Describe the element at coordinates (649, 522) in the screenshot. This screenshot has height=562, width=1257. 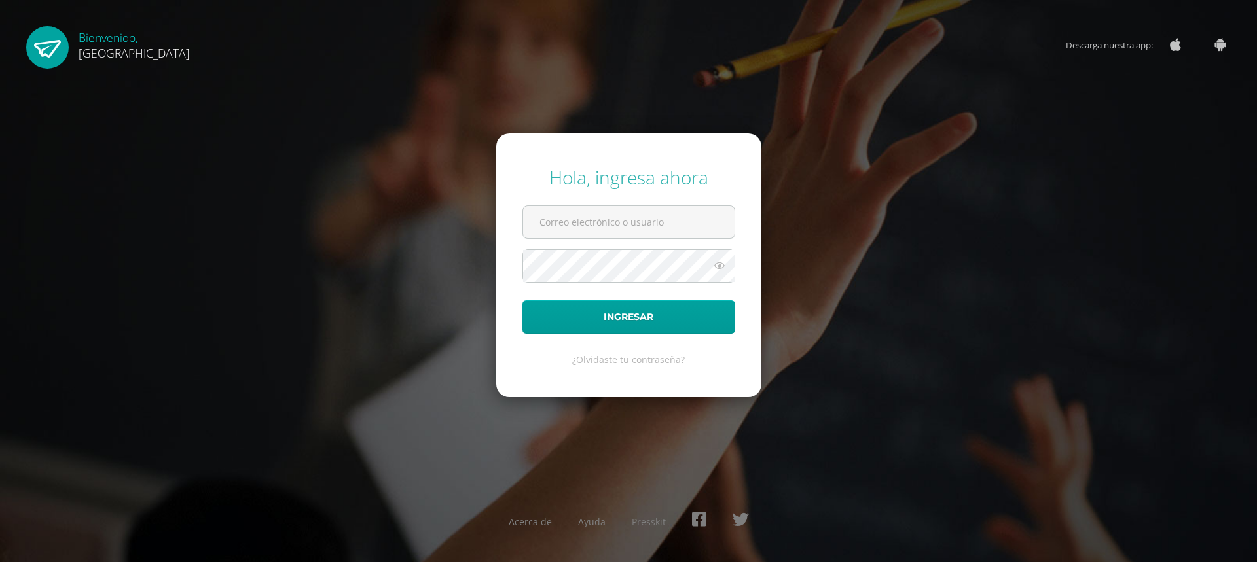
I see `a: Presskit` at that location.